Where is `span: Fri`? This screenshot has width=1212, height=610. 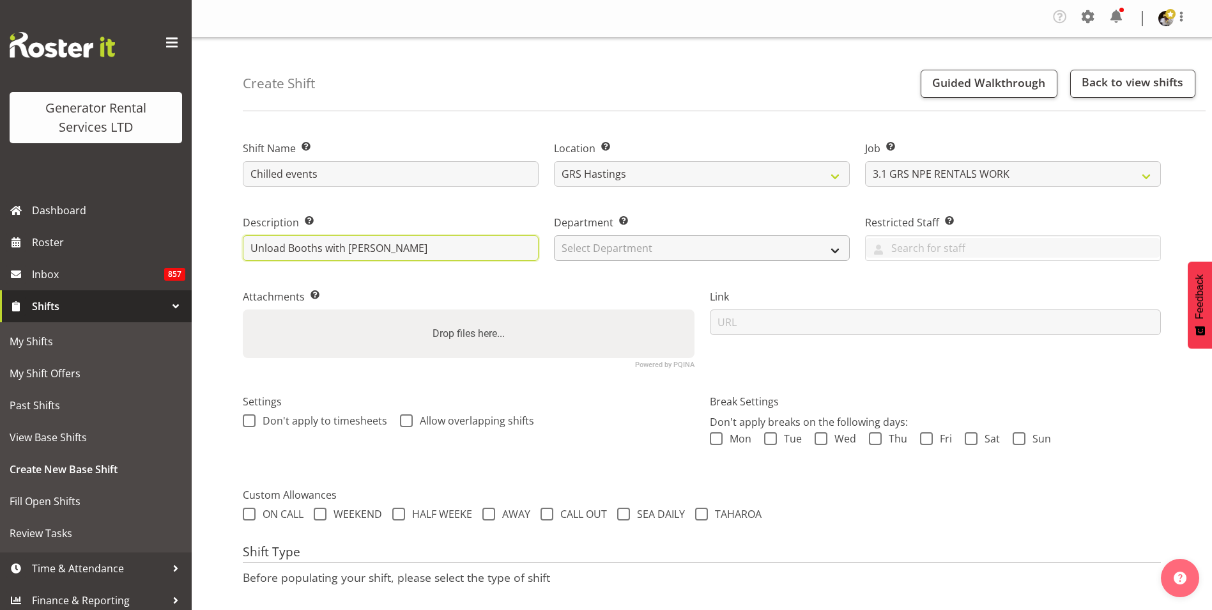 span: Fri is located at coordinates (942, 438).